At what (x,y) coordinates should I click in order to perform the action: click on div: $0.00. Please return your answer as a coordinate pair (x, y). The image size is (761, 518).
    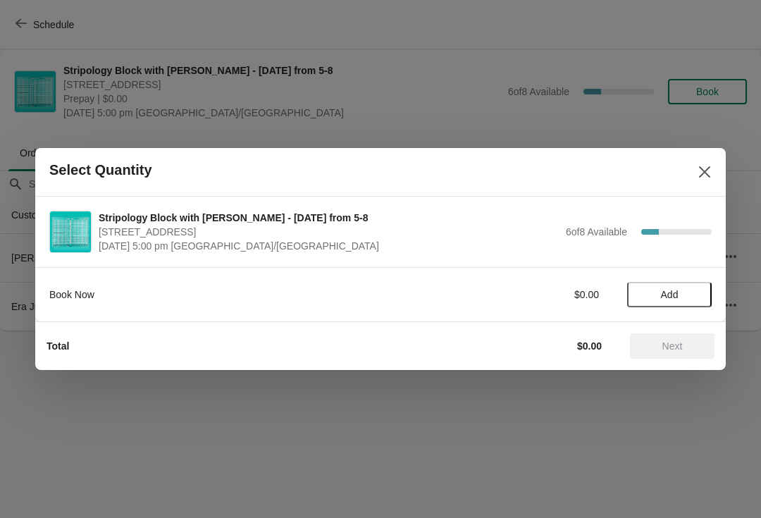
    Looking at the image, I should click on (534, 295).